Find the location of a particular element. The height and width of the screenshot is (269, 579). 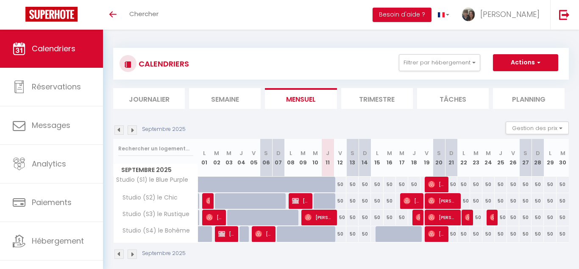

li: Journalier is located at coordinates (149, 98).